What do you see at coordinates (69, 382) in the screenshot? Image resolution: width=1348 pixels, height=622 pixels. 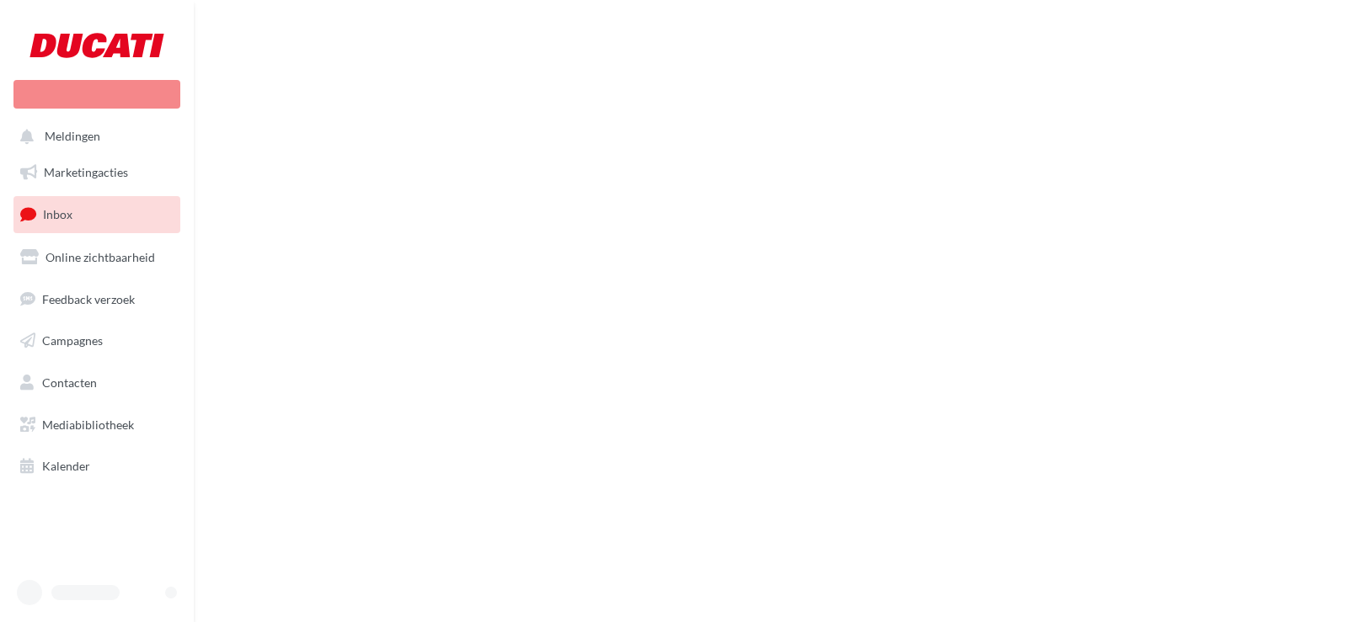 I see `span: Contacten` at bounding box center [69, 382].